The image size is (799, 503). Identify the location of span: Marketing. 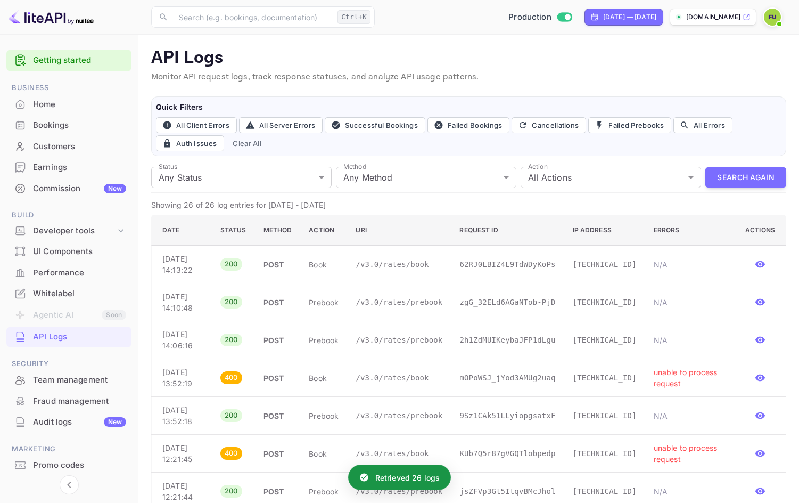
(69, 449).